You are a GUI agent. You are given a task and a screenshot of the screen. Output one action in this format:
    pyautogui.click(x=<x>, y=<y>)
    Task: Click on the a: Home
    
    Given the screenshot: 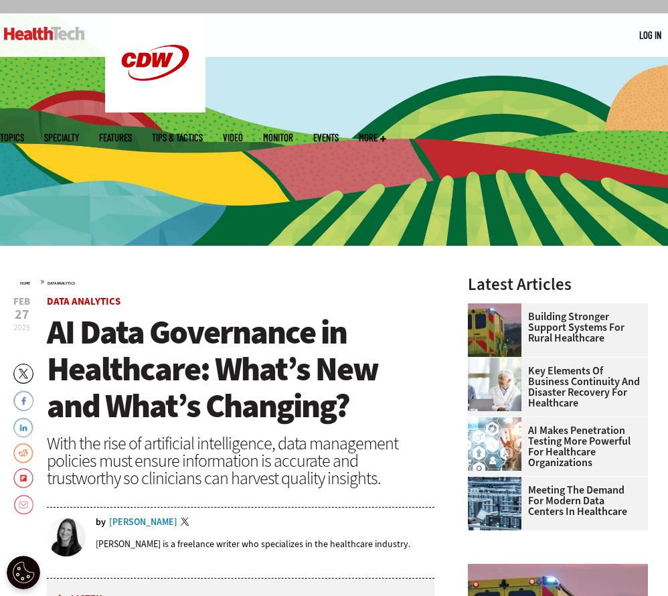 What is the action you would take?
    pyautogui.click(x=25, y=283)
    